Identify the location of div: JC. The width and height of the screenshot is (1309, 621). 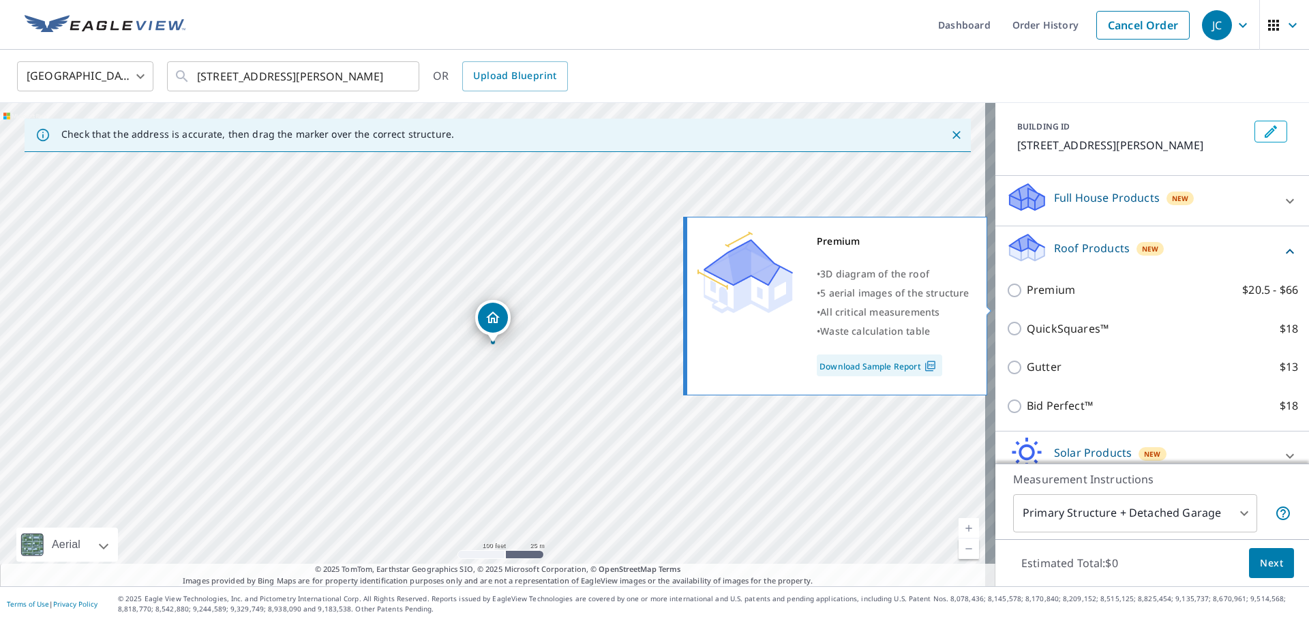
(1217, 25).